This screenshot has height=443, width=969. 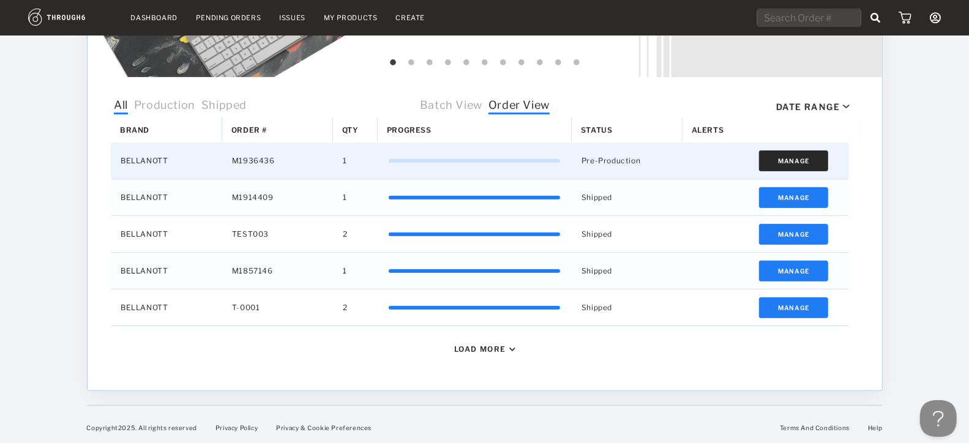 I want to click on span: Qty, so click(x=349, y=130).